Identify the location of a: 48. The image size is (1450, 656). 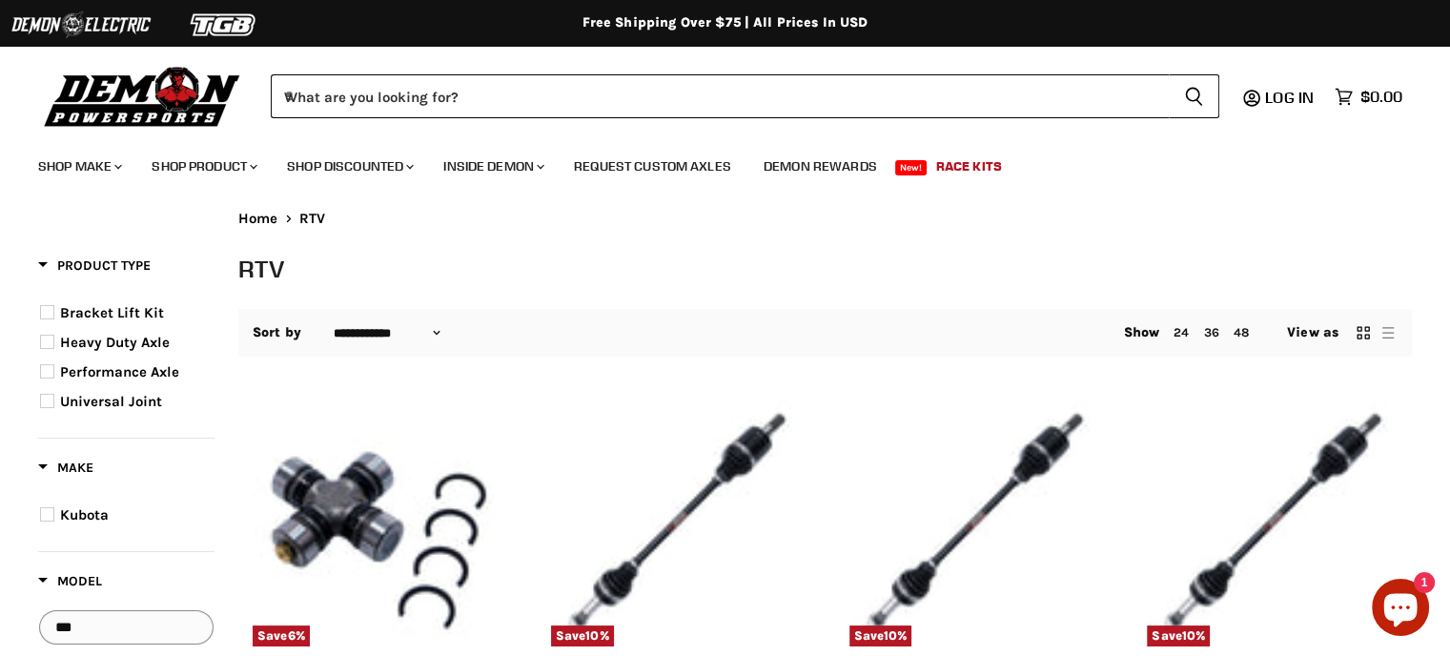
(1241, 332).